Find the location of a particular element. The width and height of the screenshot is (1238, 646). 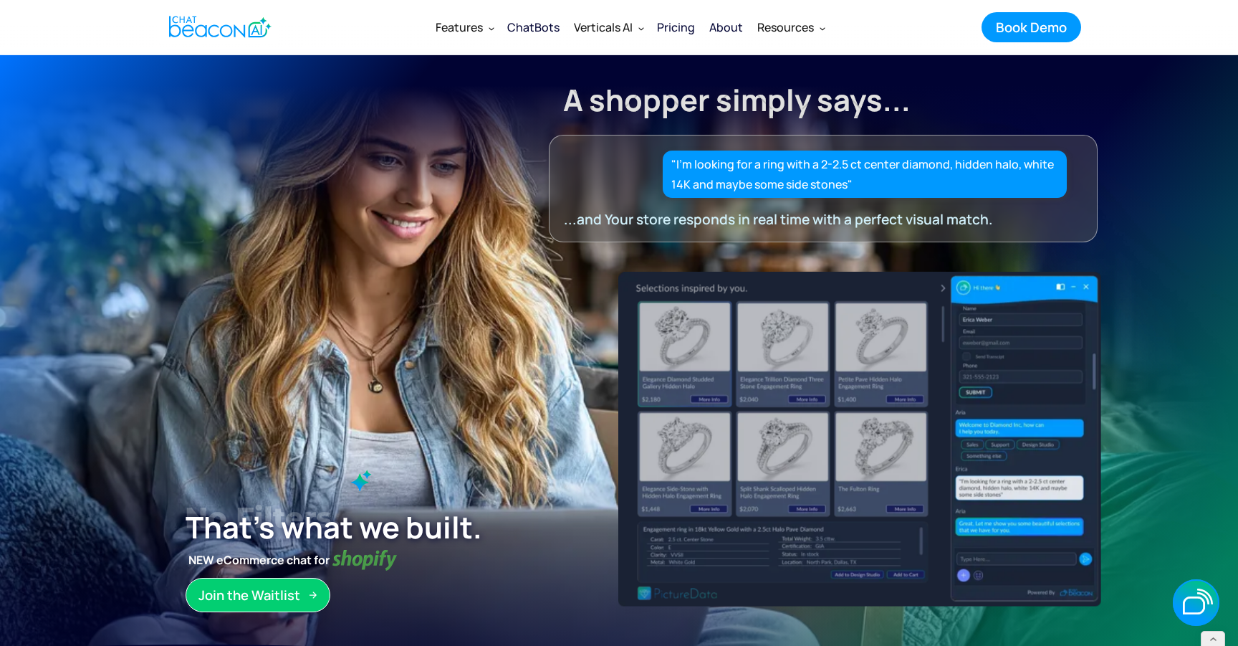

h1: No filters. is located at coordinates (386, 517).